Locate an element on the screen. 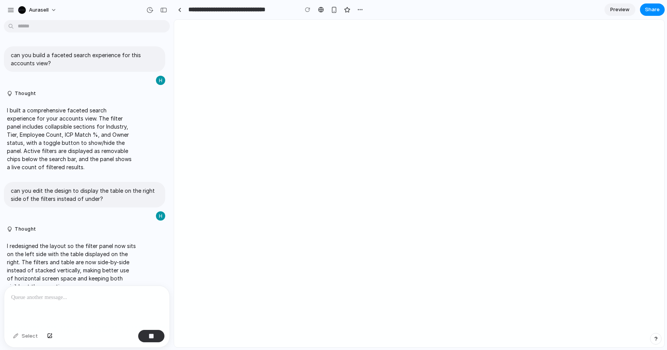  span: Preview is located at coordinates (620, 10).